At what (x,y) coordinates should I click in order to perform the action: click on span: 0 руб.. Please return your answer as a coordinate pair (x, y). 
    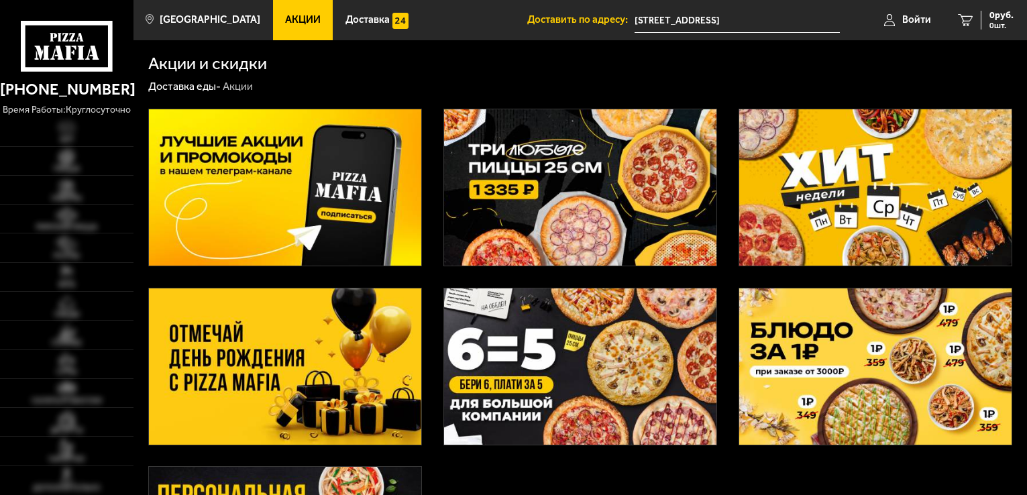
    Looking at the image, I should click on (1001, 15).